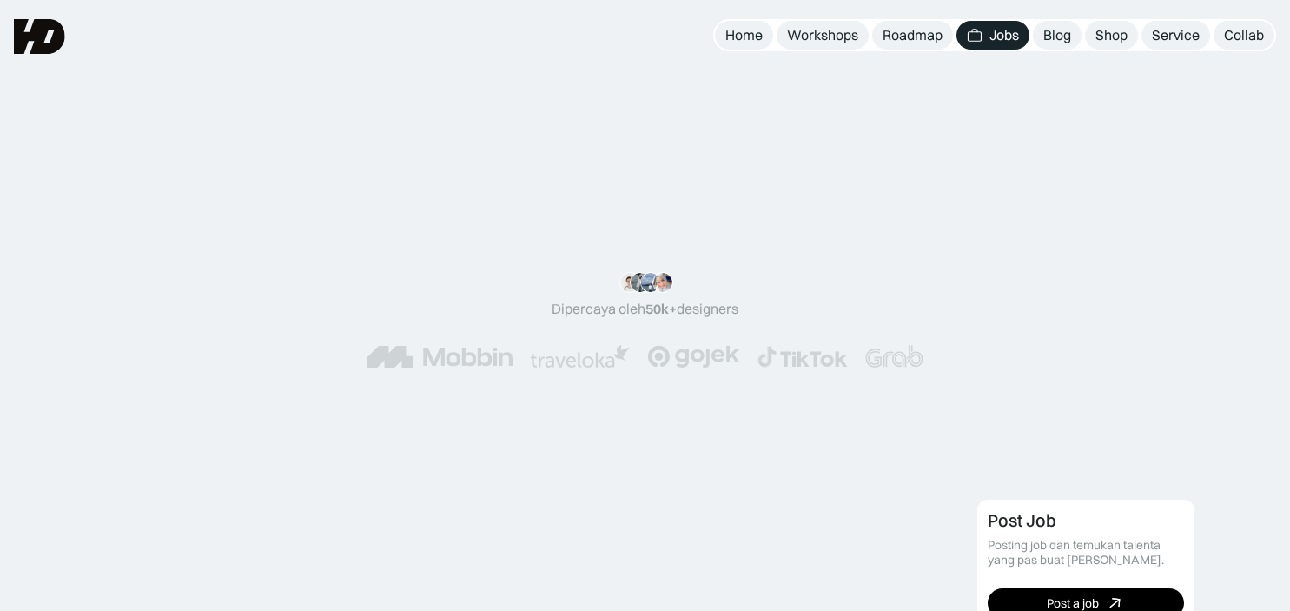 This screenshot has height=611, width=1290. Describe the element at coordinates (993, 35) in the screenshot. I see `a: Jobs` at that location.